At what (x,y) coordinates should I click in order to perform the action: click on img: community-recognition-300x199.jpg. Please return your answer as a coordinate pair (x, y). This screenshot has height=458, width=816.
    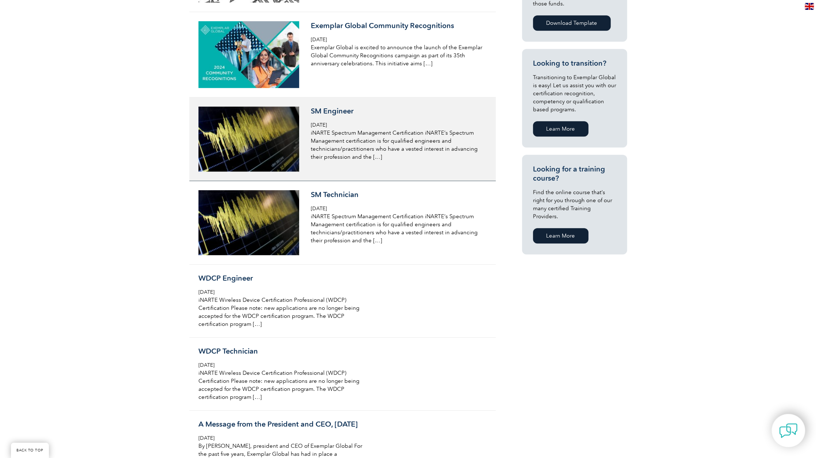
    Looking at the image, I should click on (249, 54).